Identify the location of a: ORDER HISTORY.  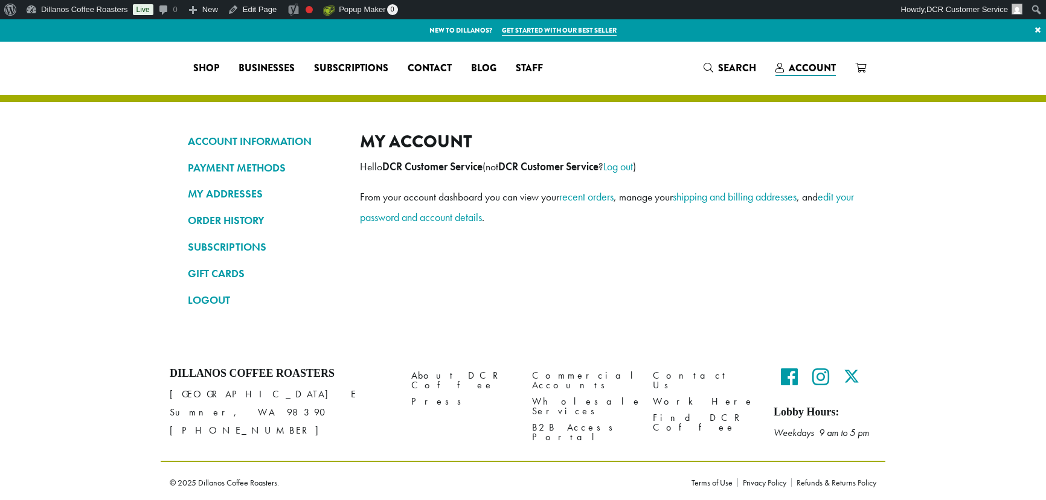
(265, 220).